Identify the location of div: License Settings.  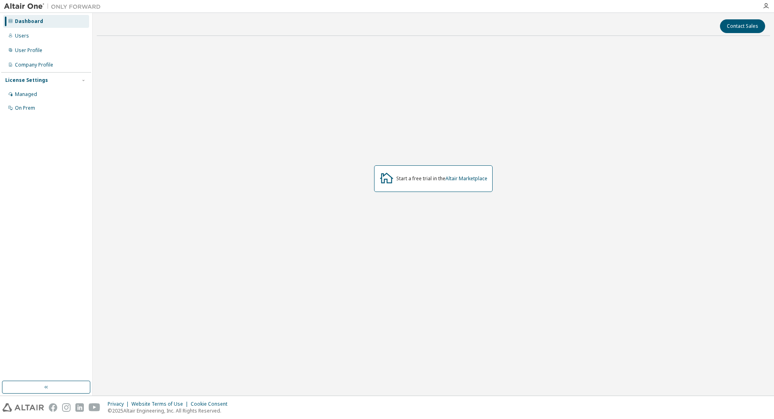
(27, 80).